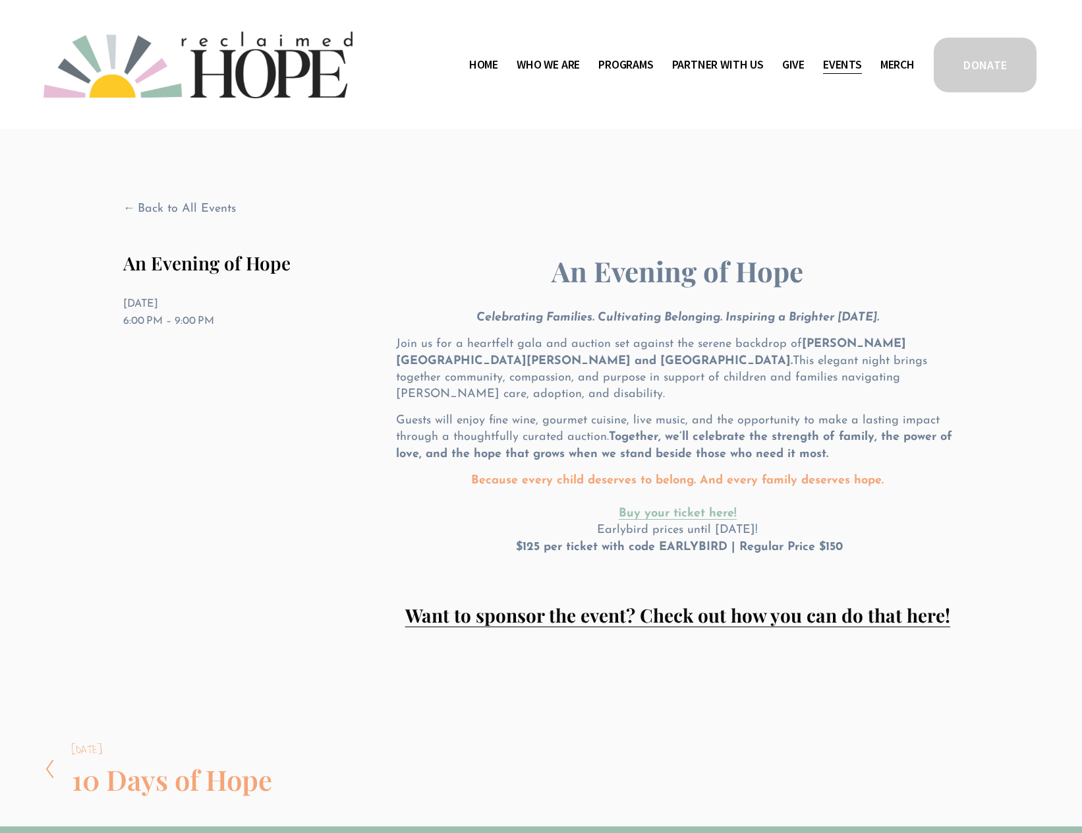 The image size is (1082, 833). What do you see at coordinates (143, 321) in the screenshot?
I see `time: 6:00 PM` at bounding box center [143, 321].